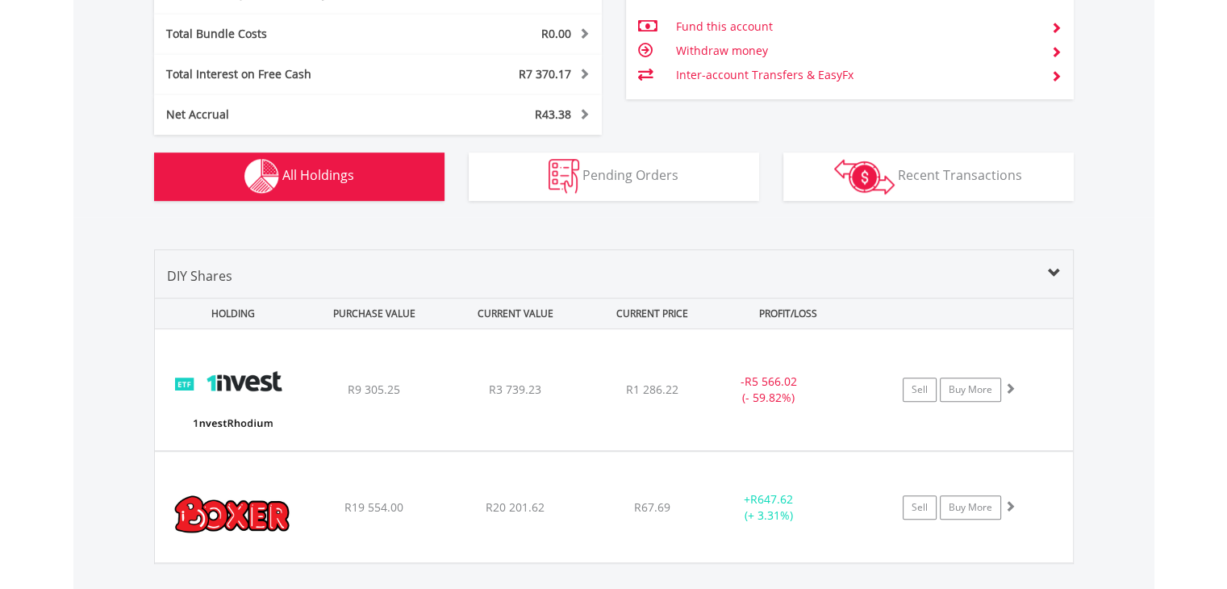 The height and width of the screenshot is (589, 1227). Describe the element at coordinates (374, 389) in the screenshot. I see `span: R9 305.25` at that location.